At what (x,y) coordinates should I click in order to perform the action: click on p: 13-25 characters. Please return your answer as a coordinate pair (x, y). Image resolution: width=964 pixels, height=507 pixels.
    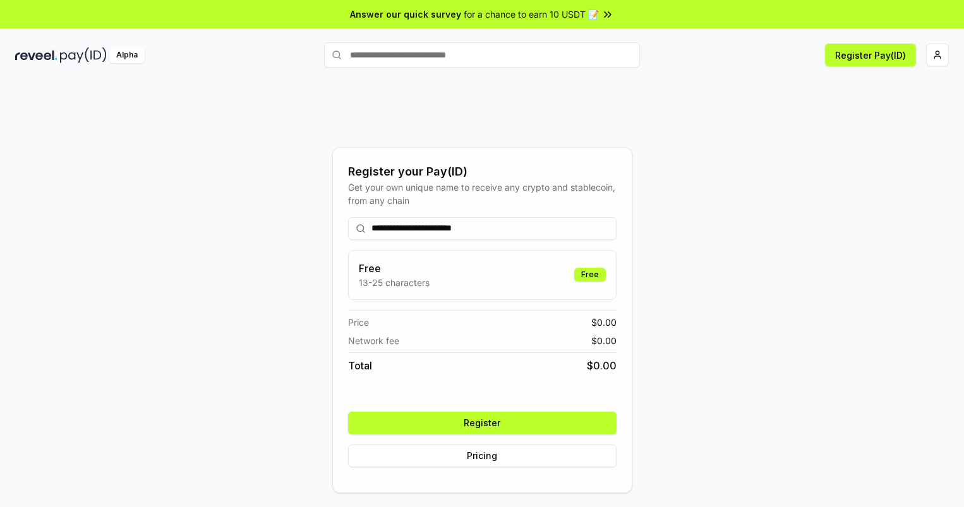
    Looking at the image, I should click on (394, 282).